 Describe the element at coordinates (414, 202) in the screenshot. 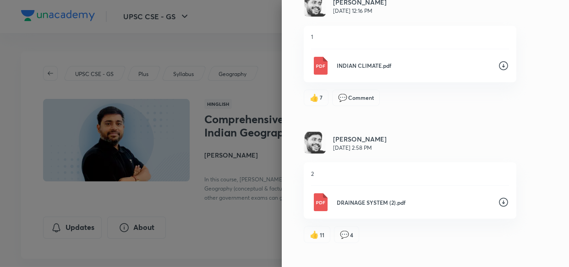

I see `p: DRAINAGE SYSTEM (2).pdf` at that location.